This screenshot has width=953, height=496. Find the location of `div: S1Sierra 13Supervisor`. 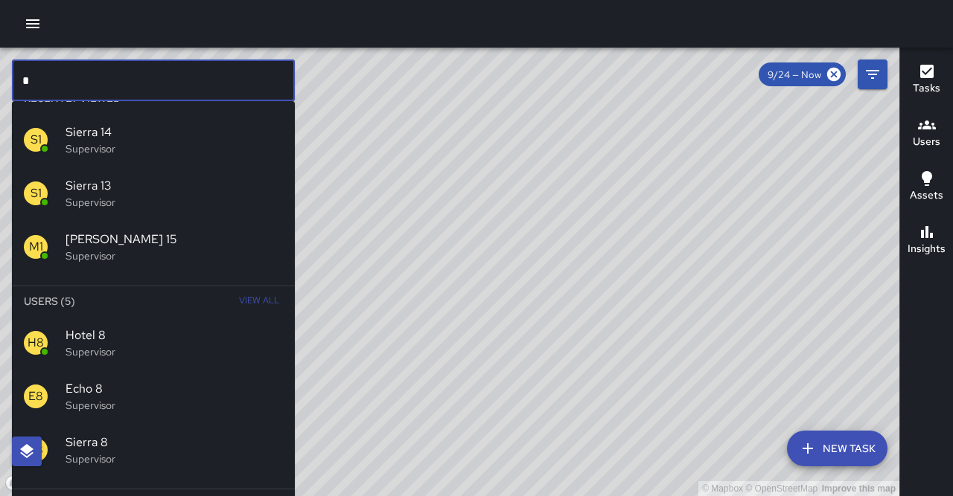

div: S1Sierra 13Supervisor is located at coordinates (153, 193).